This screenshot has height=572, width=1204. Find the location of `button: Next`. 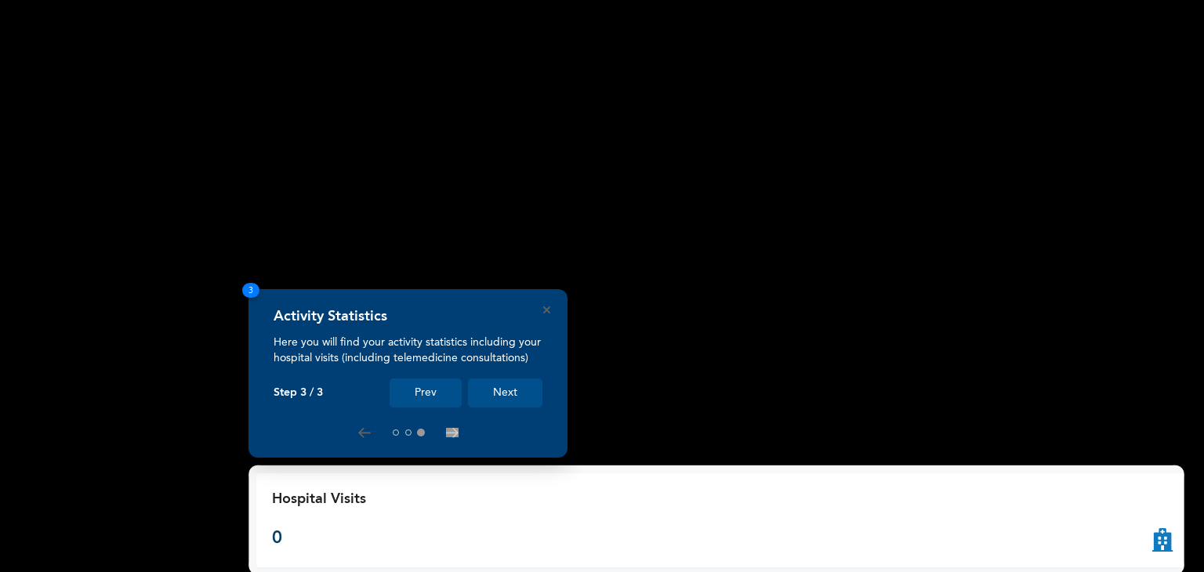

button: Next is located at coordinates (505, 393).